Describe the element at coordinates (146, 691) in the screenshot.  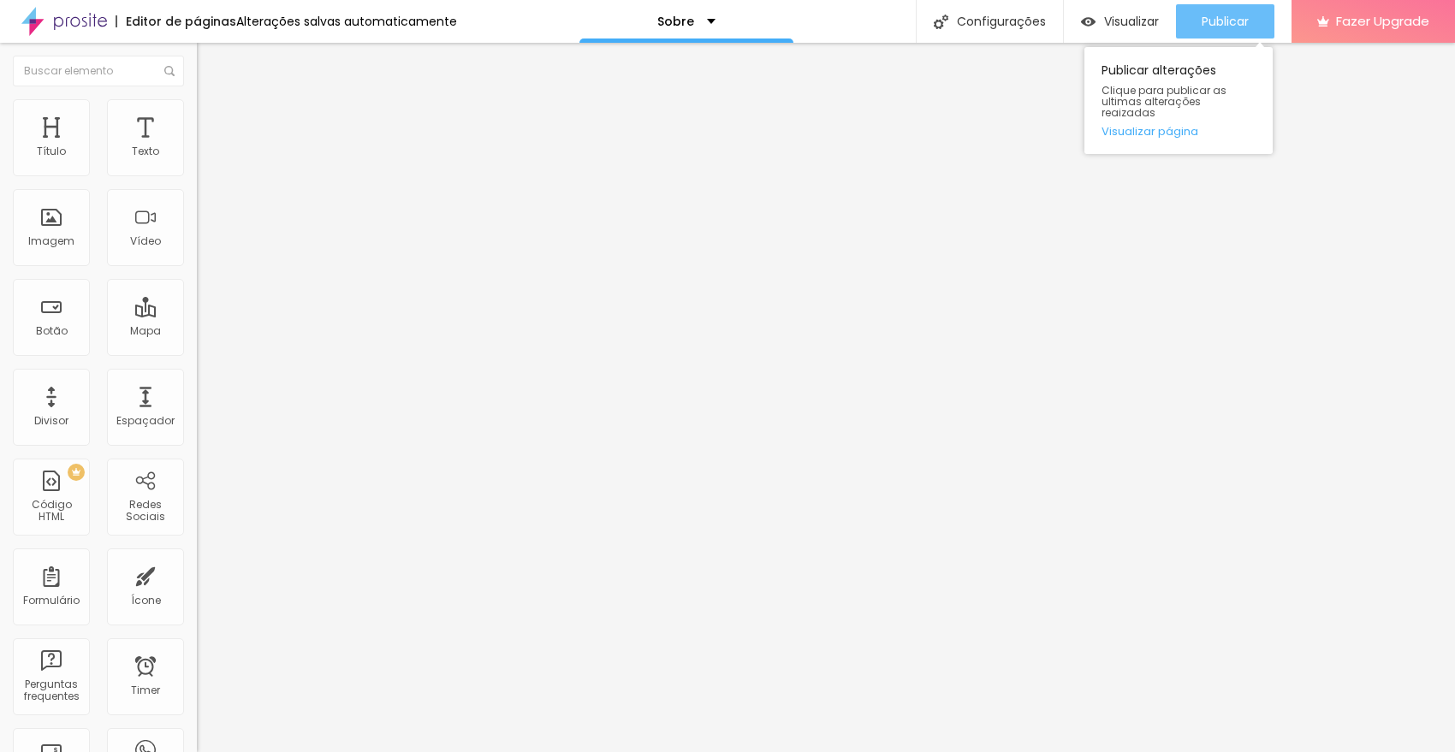
I see `div: Timer` at that location.